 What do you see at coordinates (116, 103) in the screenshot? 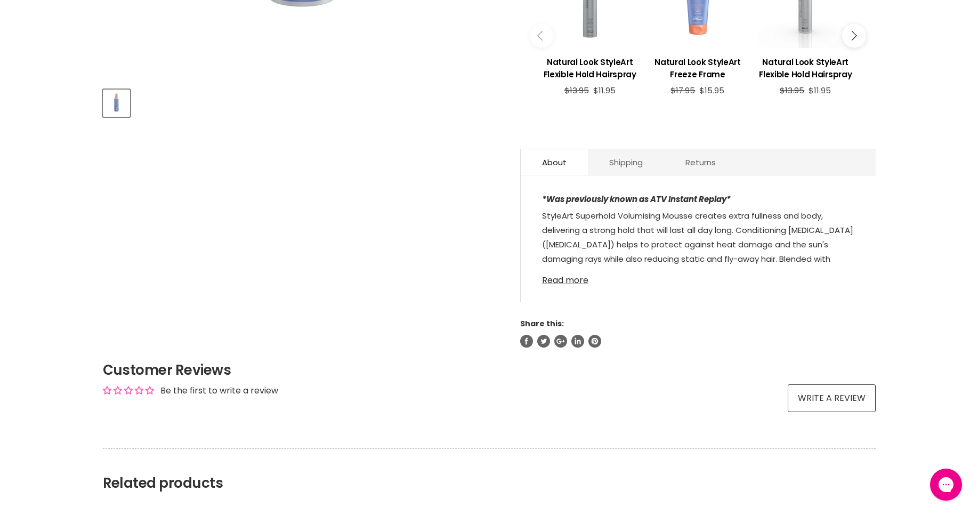
I see `button: Natural Look StyleArt Super Hold Volumising Mousse` at bounding box center [116, 103].